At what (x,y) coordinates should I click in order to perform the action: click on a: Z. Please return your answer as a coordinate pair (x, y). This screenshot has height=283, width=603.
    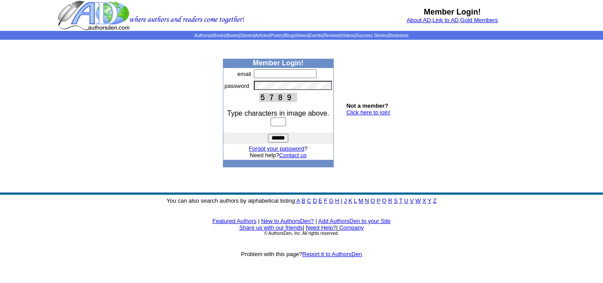
    Looking at the image, I should click on (435, 200).